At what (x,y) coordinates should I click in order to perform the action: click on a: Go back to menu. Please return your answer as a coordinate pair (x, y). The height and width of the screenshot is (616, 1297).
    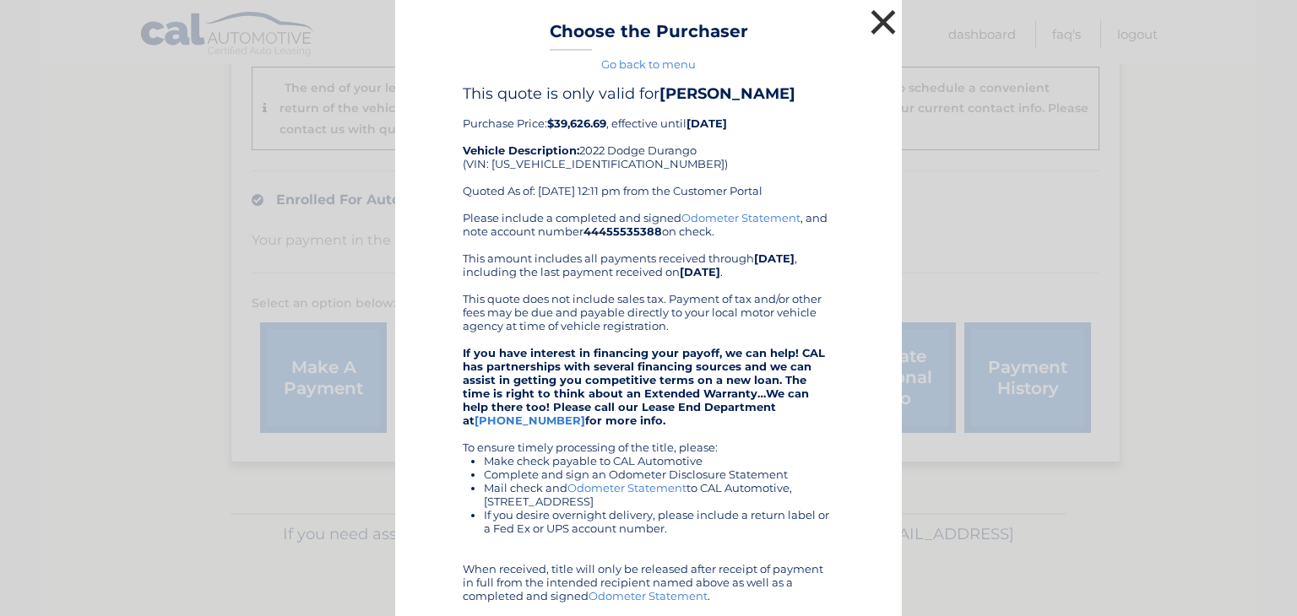
    Looking at the image, I should click on (649, 64).